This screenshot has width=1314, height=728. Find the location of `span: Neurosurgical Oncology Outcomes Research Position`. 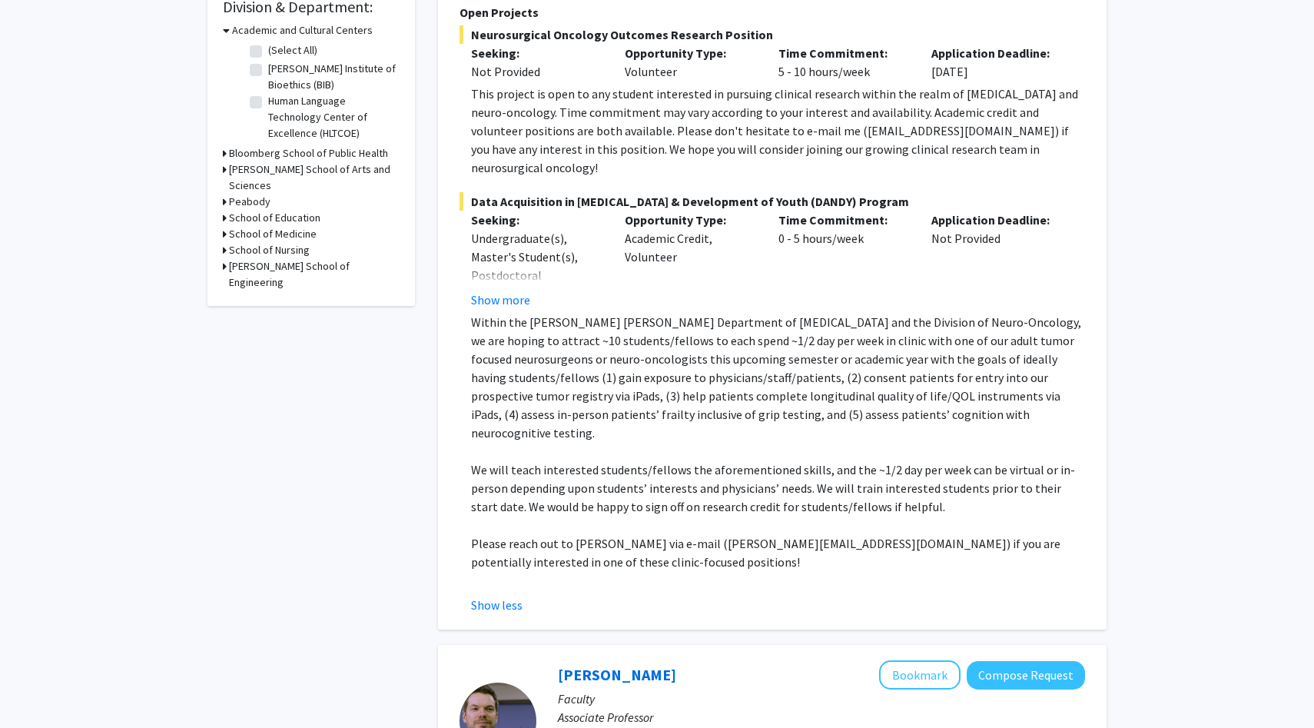

span: Neurosurgical Oncology Outcomes Research Position is located at coordinates (772, 35).